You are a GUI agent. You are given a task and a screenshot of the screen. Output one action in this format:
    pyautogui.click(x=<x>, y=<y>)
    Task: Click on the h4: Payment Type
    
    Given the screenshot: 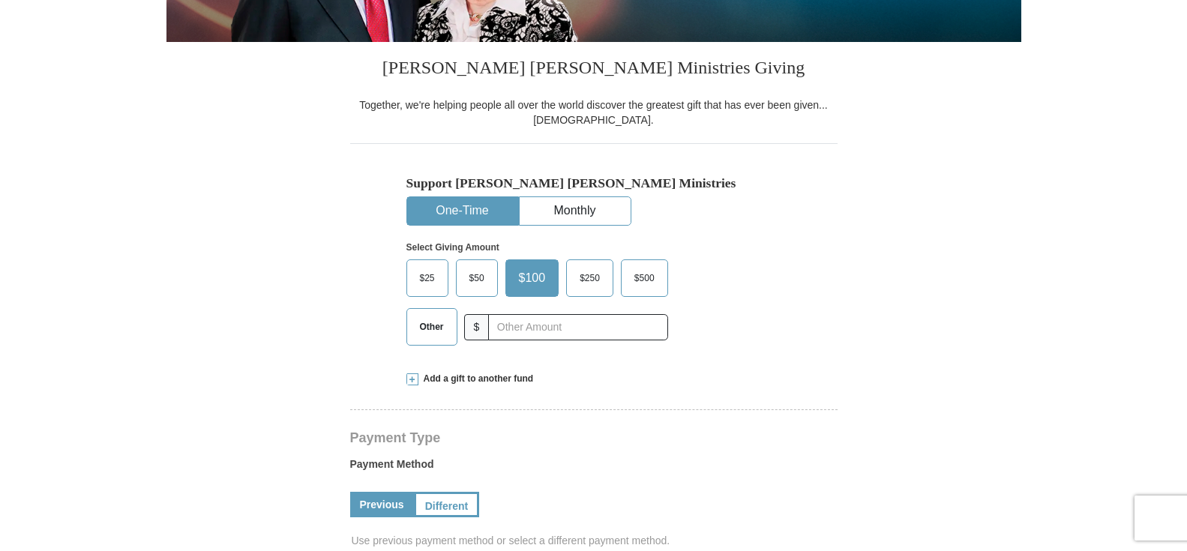 What is the action you would take?
    pyautogui.click(x=594, y=438)
    